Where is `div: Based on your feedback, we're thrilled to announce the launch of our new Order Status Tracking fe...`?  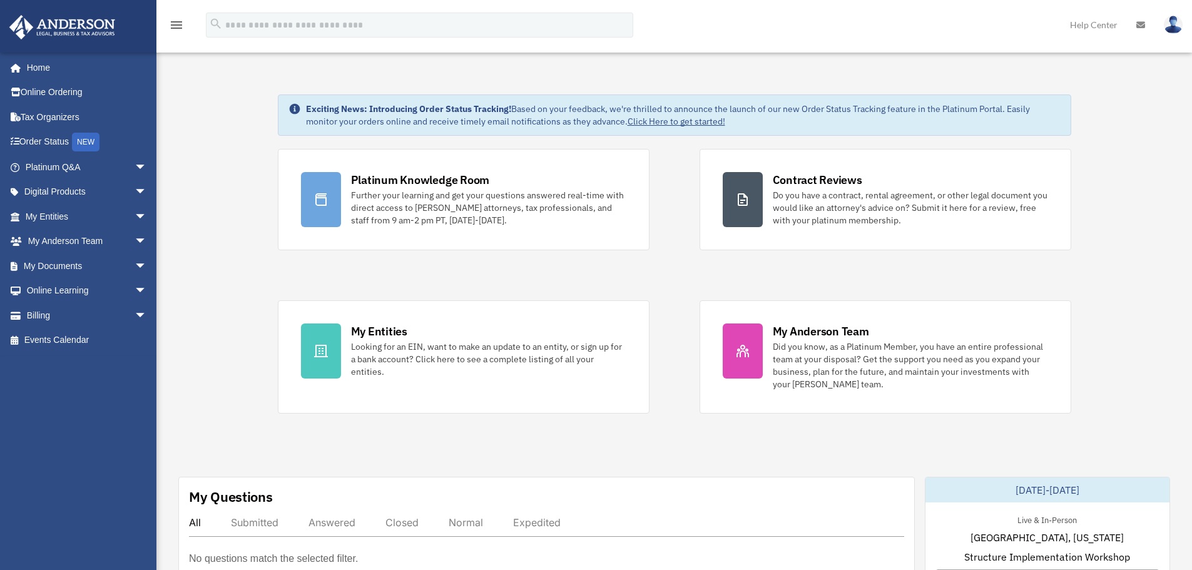 div: Based on your feedback, we're thrilled to announce the launch of our new Order Status Tracking fe... is located at coordinates (683, 115).